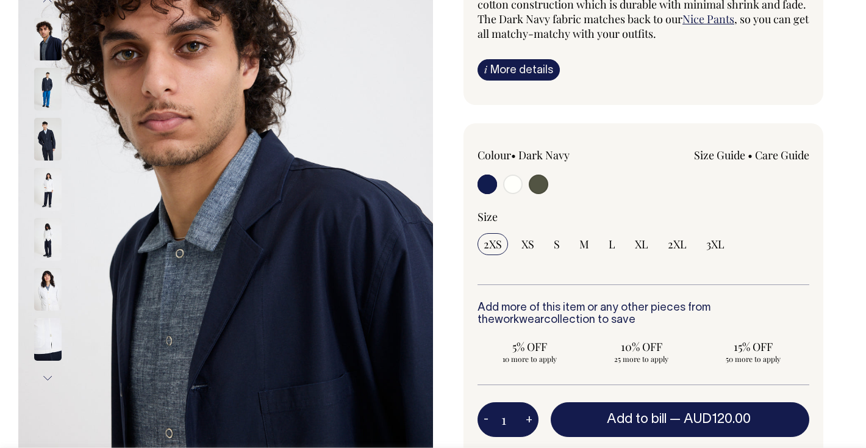 The height and width of the screenshot is (448, 866). I want to click on input: XL, so click(642, 244).